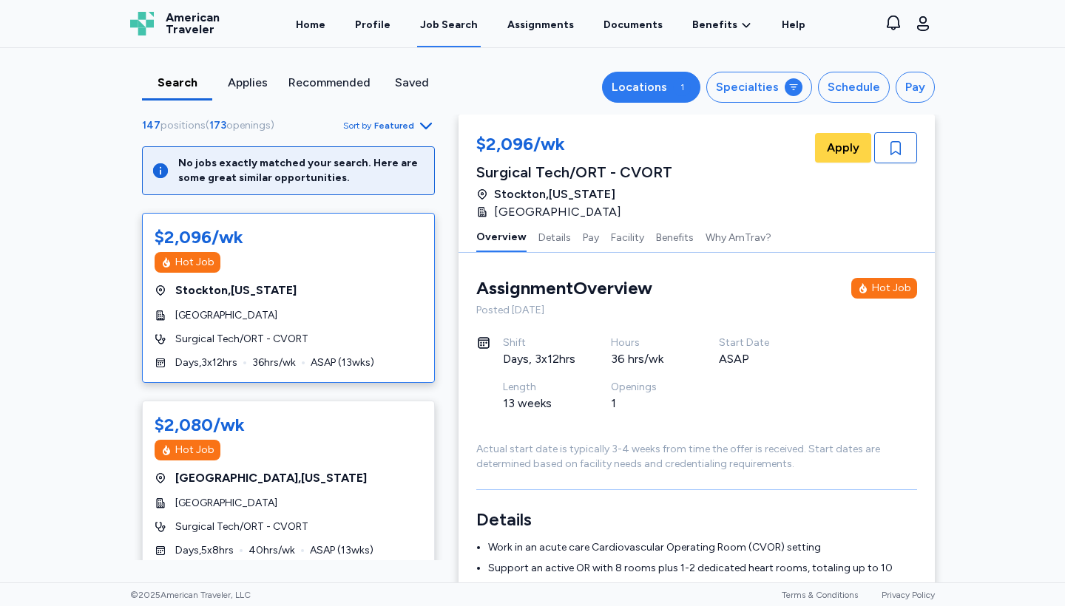 This screenshot has height=606, width=1065. What do you see at coordinates (647, 343) in the screenshot?
I see `div: Hours` at bounding box center [647, 343].